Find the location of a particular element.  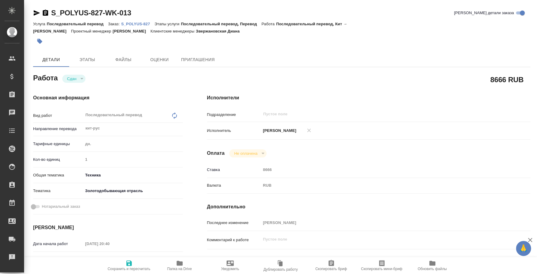

p: Подразделение is located at coordinates (234, 115).